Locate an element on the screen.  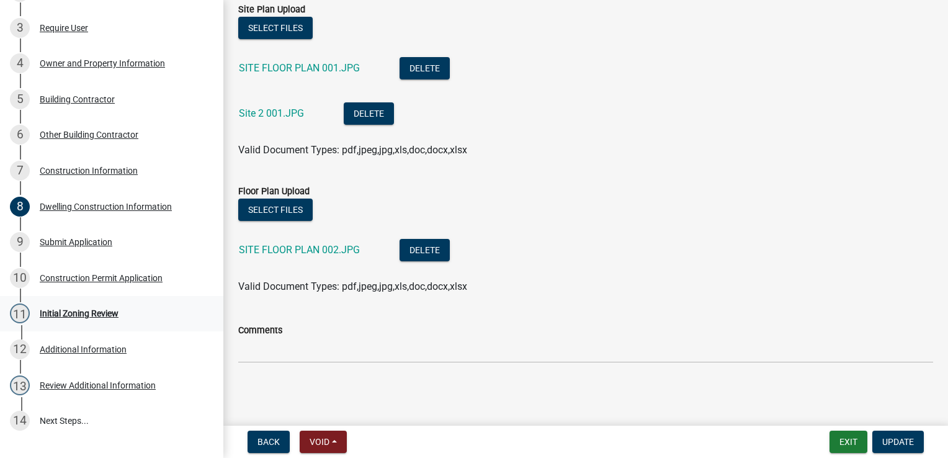
span: Back is located at coordinates (269, 442).